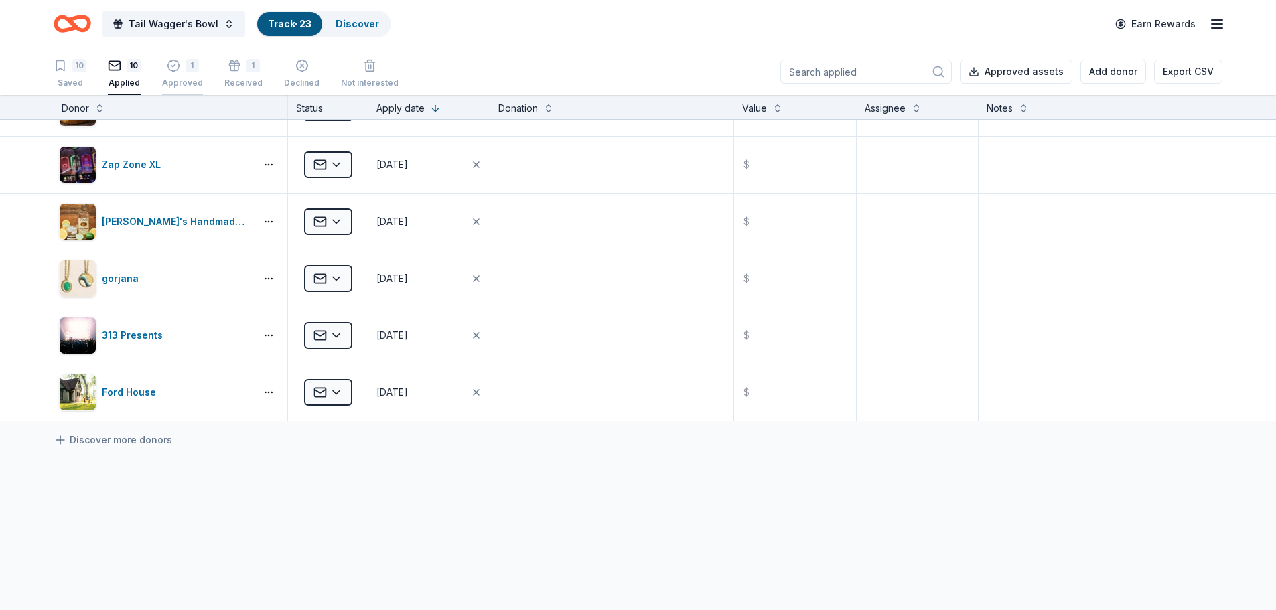 This screenshot has height=610, width=1276. I want to click on a: Home, so click(72, 23).